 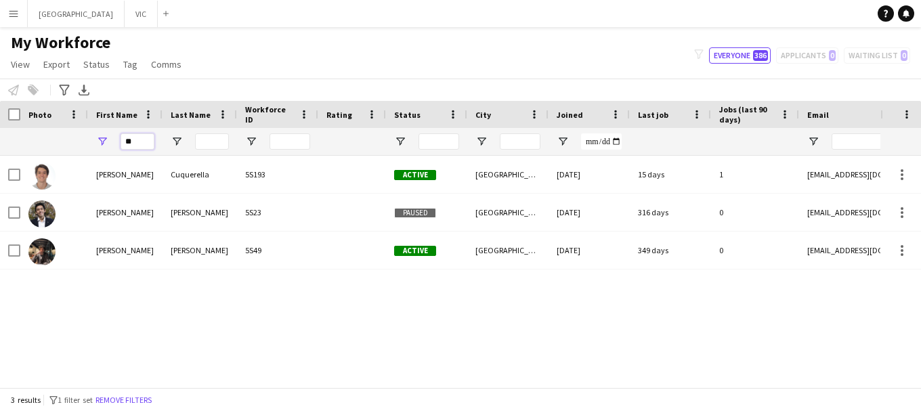 What do you see at coordinates (270, 114) in the screenshot?
I see `span: Workforce ID` at bounding box center [270, 114].